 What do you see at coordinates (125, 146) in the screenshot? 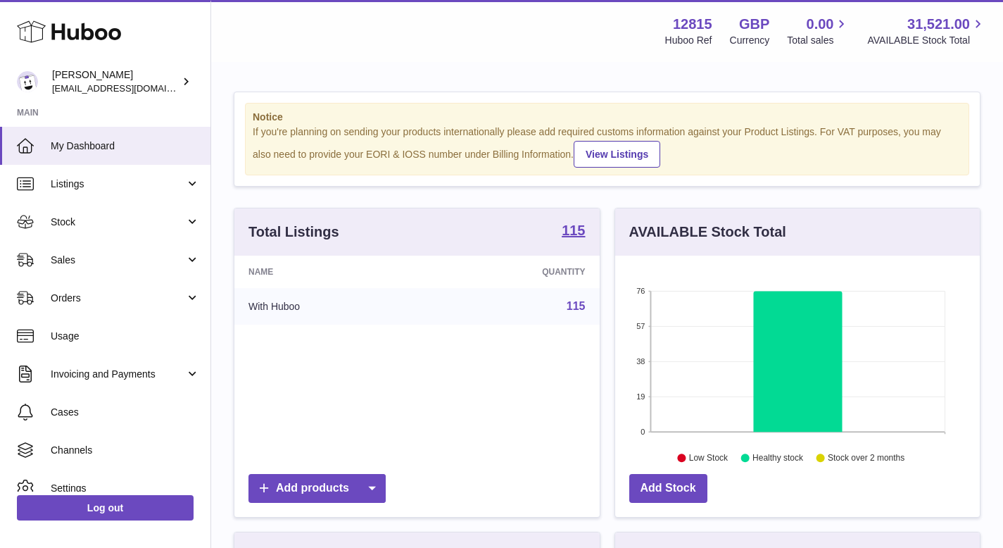
I see `span: My Dashboard` at bounding box center [125, 146].